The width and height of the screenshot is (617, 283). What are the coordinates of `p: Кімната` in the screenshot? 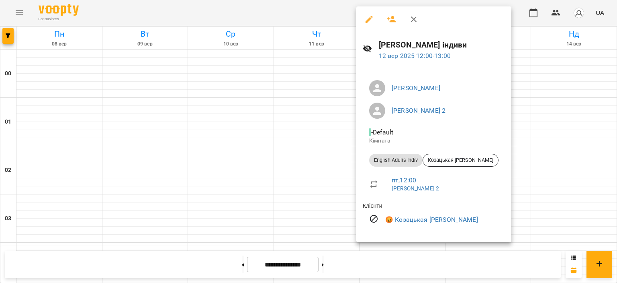 It's located at (434, 141).